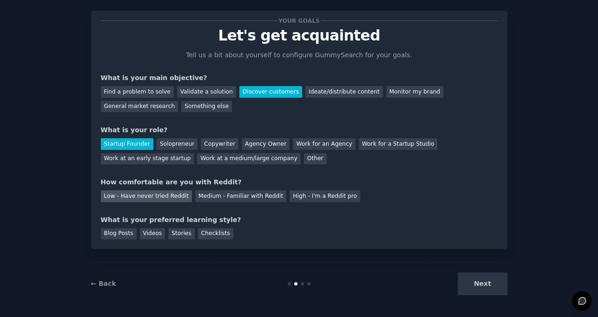  I want to click on div: Copywriter, so click(219, 144).